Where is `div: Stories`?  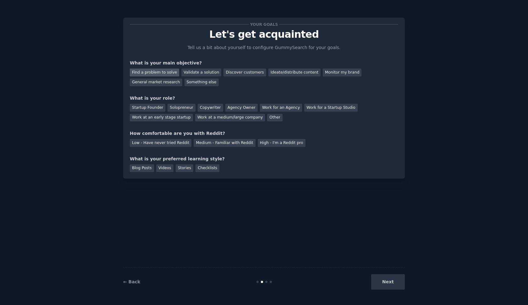 div: Stories is located at coordinates (184, 168).